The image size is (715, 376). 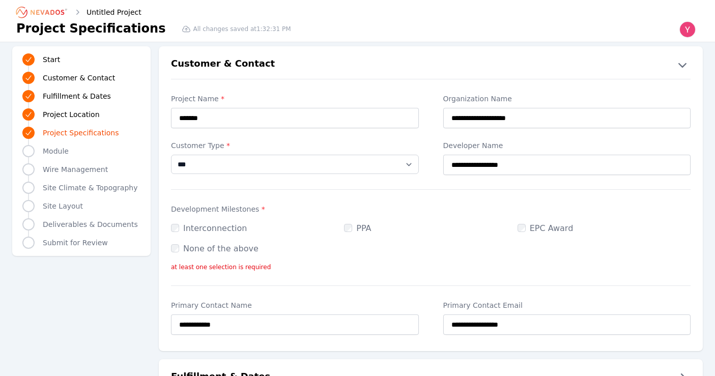 What do you see at coordinates (430, 209) in the screenshot?
I see `label: Development Milestones` at bounding box center [430, 209].